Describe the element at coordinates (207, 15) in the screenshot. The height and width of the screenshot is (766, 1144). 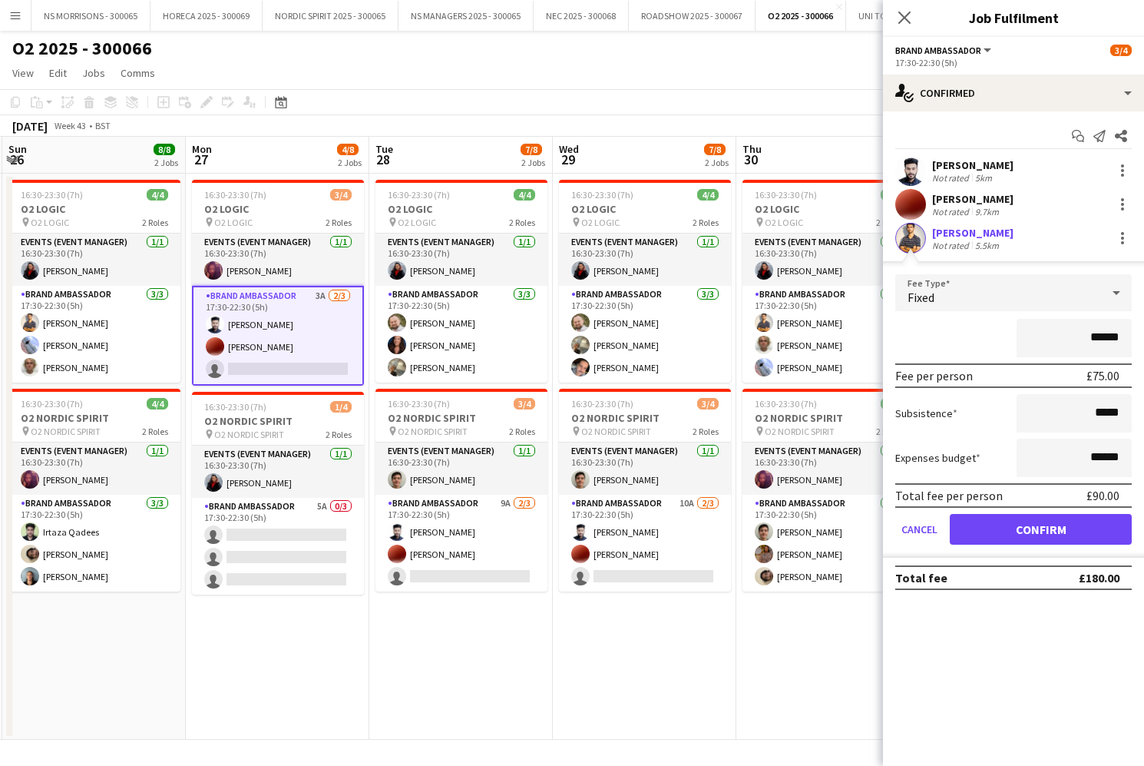
I see `button: HORECA 2025 - 300069` at that location.